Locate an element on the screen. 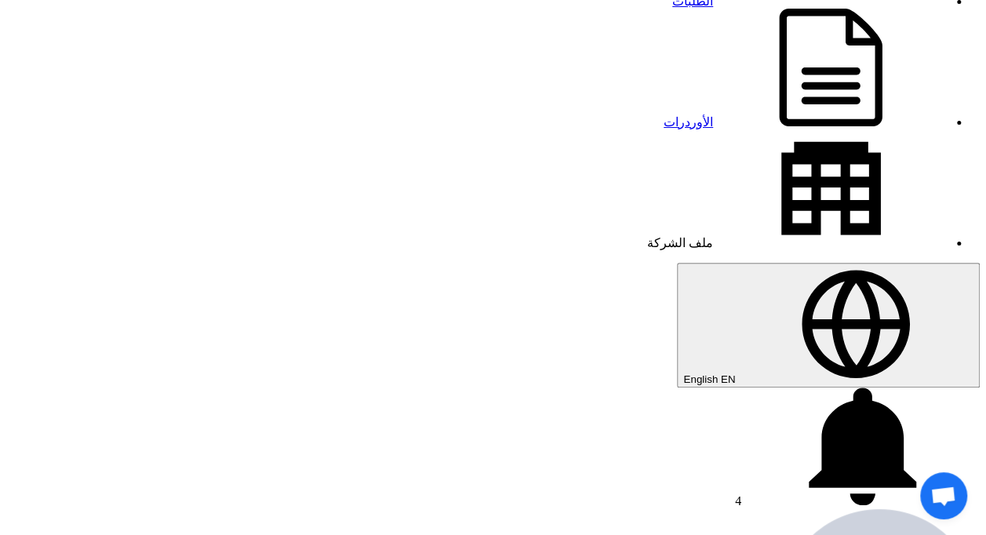 This screenshot has height=535, width=986. a: Open chat is located at coordinates (943, 496).